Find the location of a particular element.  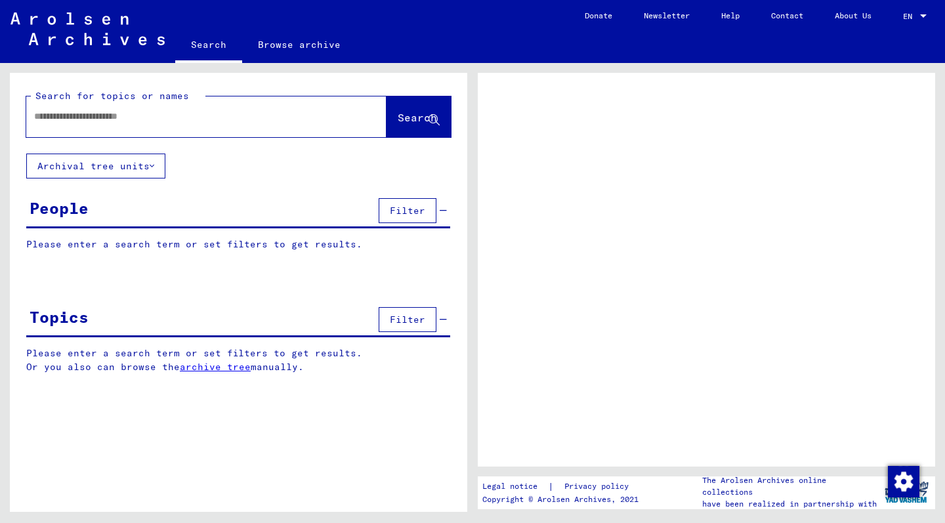

a: Legal notice is located at coordinates (515, 486).